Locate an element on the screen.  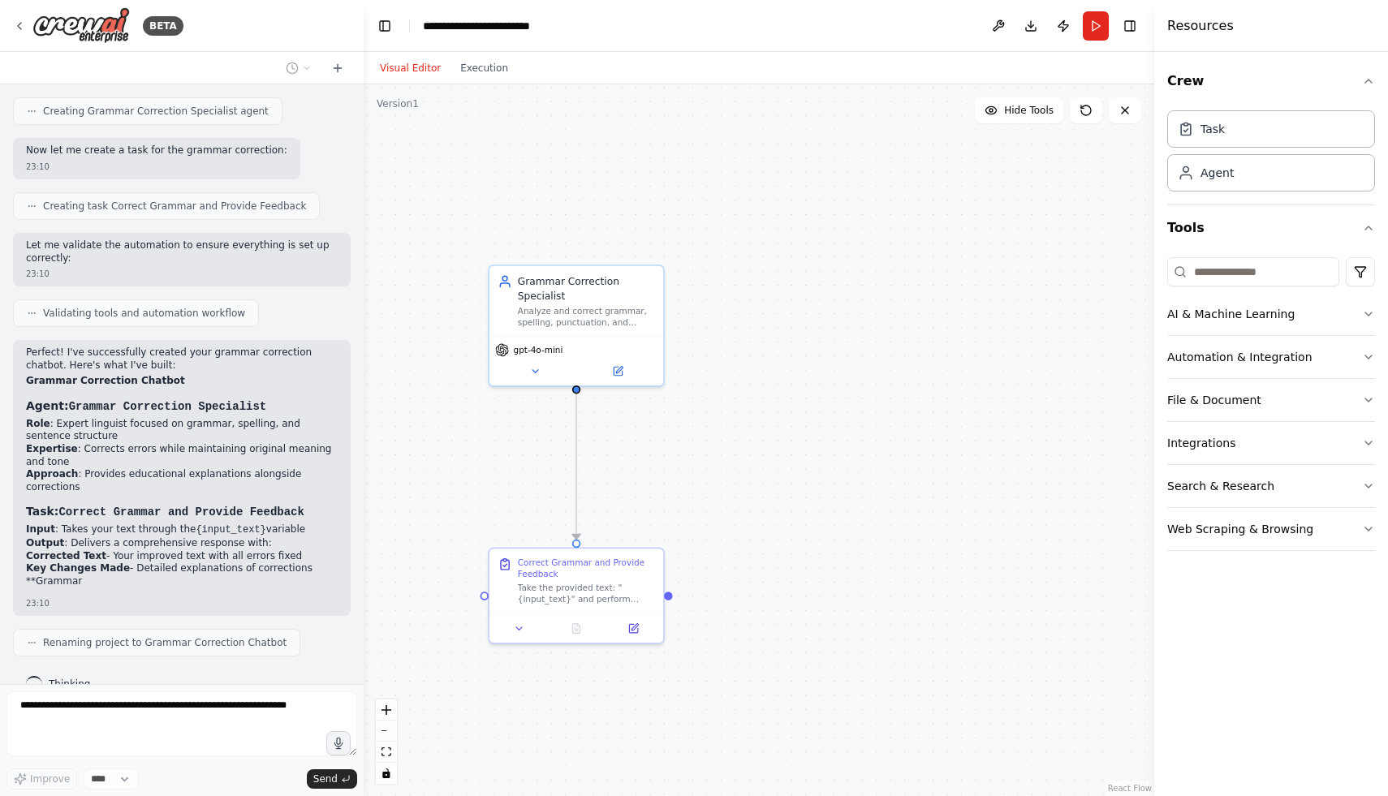
strong: Role is located at coordinates (38, 424).